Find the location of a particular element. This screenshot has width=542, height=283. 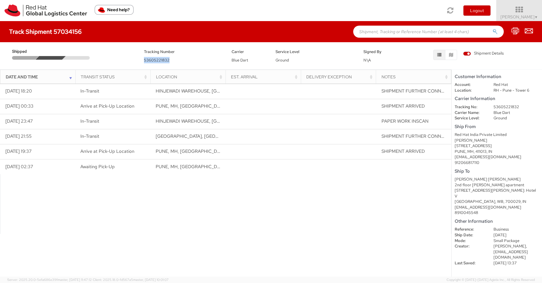

button: Need help? is located at coordinates (114, 10).